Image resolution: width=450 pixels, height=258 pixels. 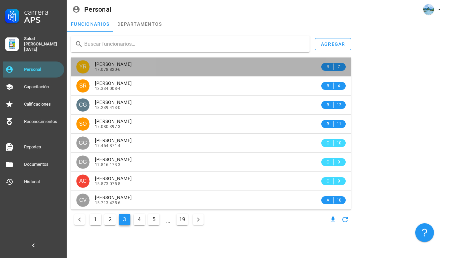 What do you see at coordinates (125, 220) in the screenshot?
I see `button: Página actual, página 3` at bounding box center [125, 220].